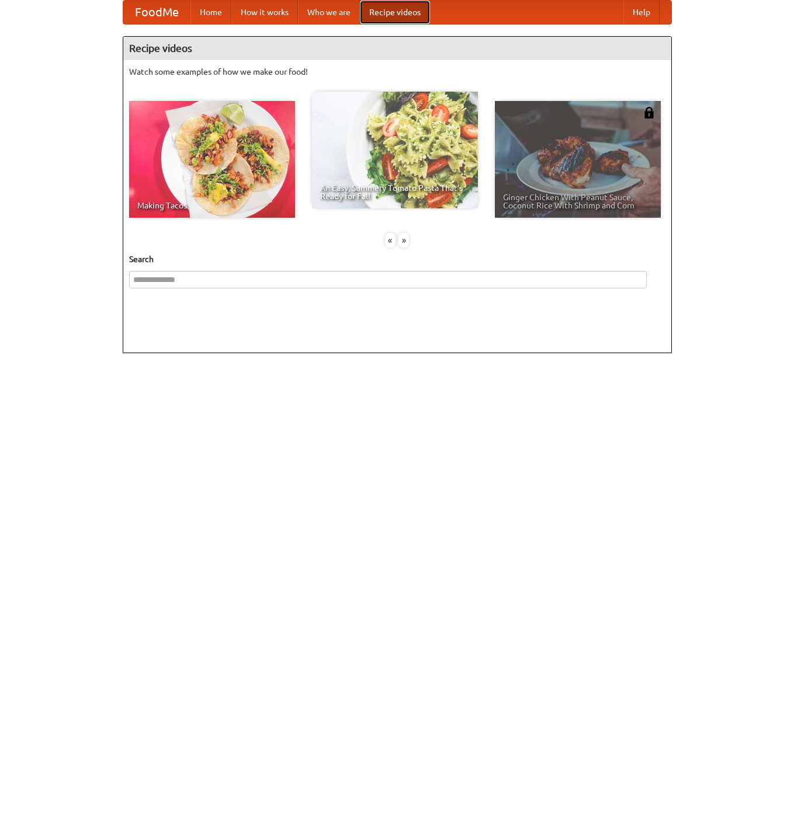  I want to click on p: Watch some examples of how we make our food!, so click(397, 72).